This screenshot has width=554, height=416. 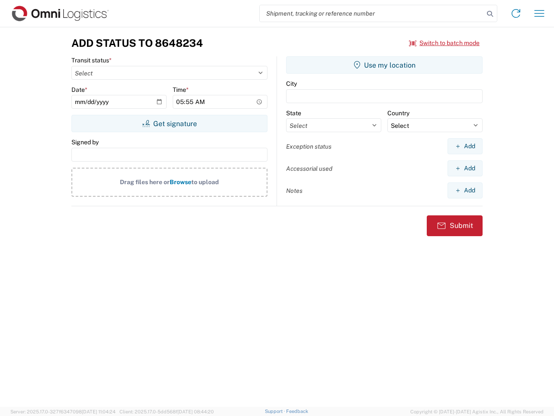 What do you see at coordinates (309, 146) in the screenshot?
I see `label: Exception status` at bounding box center [309, 146].